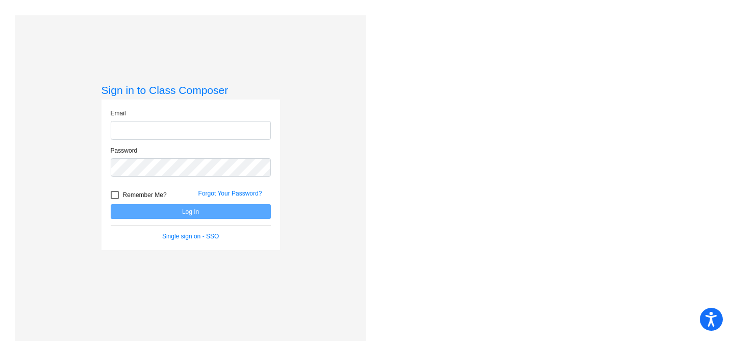  What do you see at coordinates (124, 151) in the screenshot?
I see `label: Password` at bounding box center [124, 151].